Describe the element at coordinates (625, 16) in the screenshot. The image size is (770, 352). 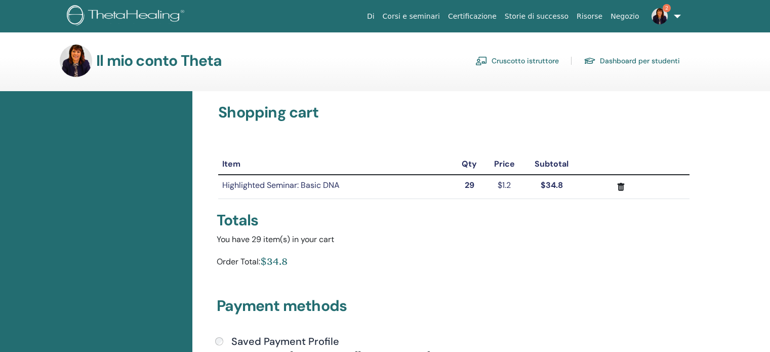
I see `a: Negozio` at that location.